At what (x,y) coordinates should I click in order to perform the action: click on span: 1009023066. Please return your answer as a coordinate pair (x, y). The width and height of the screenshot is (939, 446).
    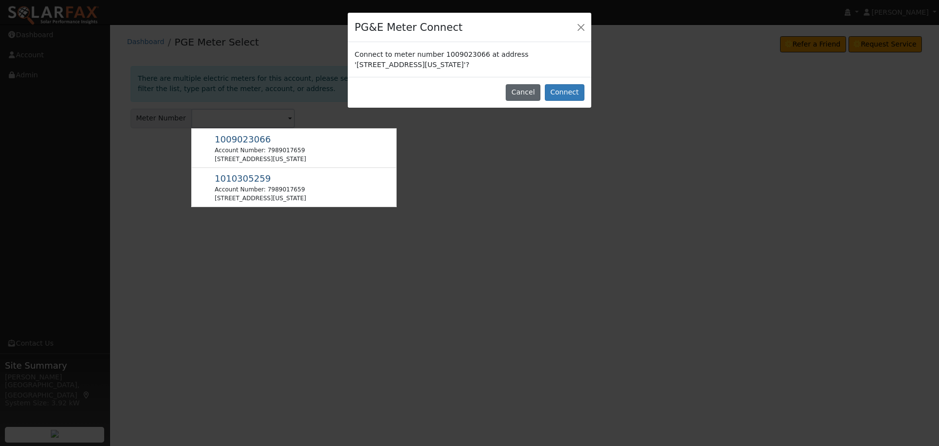
    Looking at the image, I should click on (243, 139).